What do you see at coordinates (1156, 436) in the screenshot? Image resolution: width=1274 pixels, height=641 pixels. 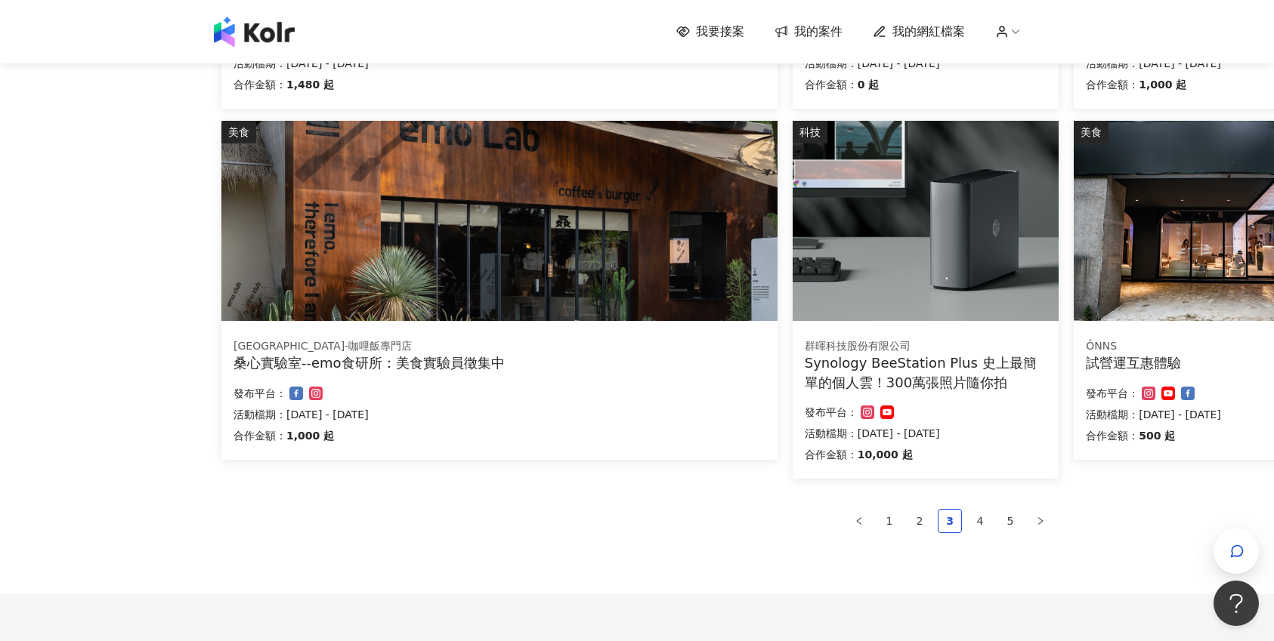 I see `p: 500 起` at bounding box center [1156, 436].